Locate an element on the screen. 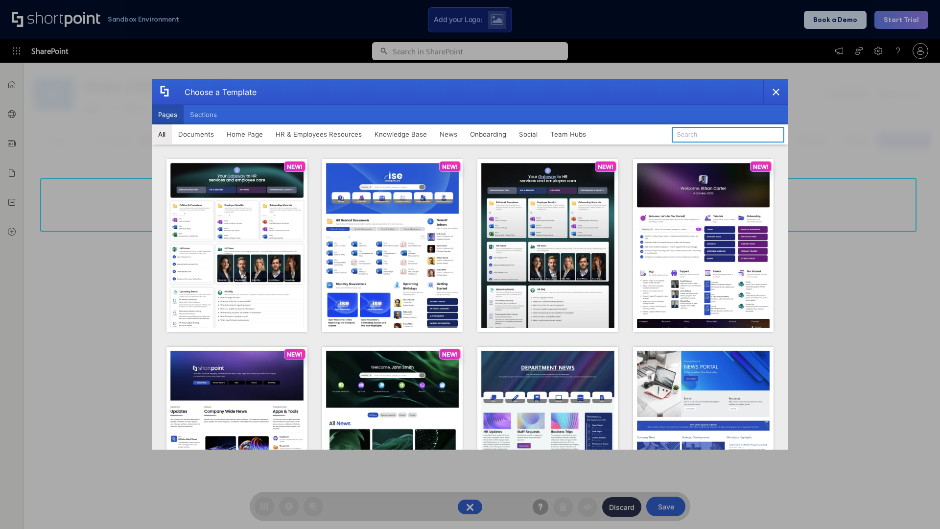 This screenshot has width=940, height=529. button: Home Page is located at coordinates (245, 134).